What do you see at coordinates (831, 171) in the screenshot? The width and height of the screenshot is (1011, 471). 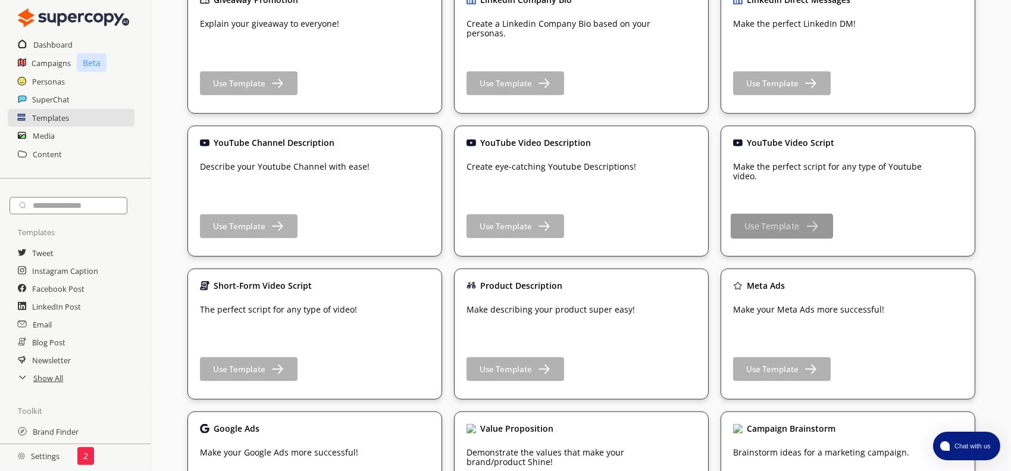 I see `p: Make the perfect script for any type of Youtube video.` at bounding box center [831, 171].